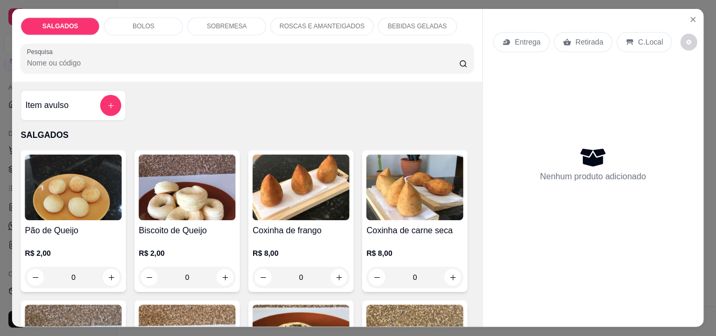 The width and height of the screenshot is (716, 336). I want to click on button: add-separate-item, so click(111, 105).